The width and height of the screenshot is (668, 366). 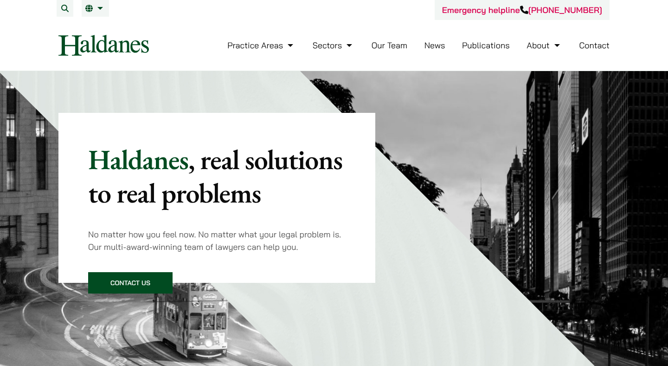 What do you see at coordinates (217, 176) in the screenshot?
I see `p: Haldanes` at bounding box center [217, 176].